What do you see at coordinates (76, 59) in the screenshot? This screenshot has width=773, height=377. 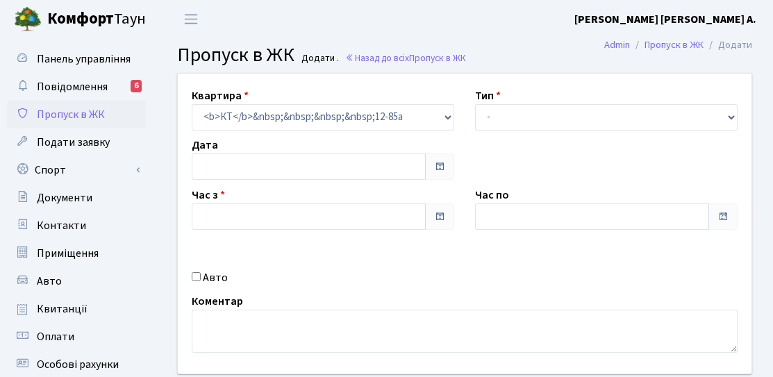 I see `a: Панель управління` at bounding box center [76, 59].